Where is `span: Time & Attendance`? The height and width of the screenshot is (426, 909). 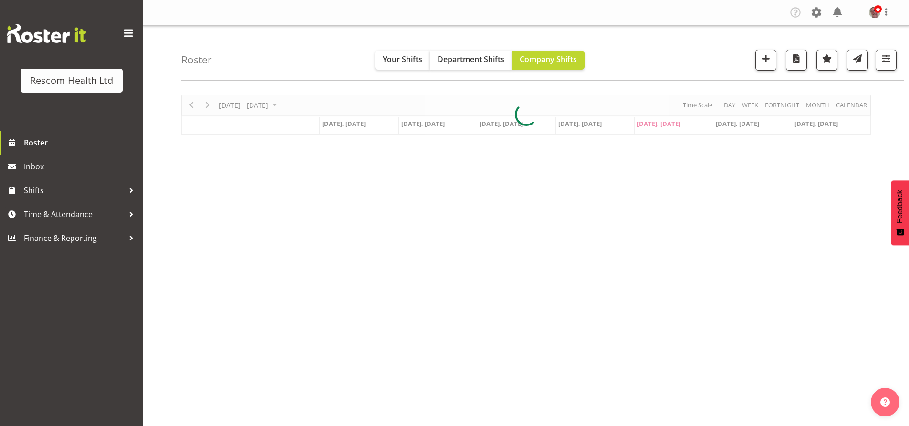
span: Time & Attendance is located at coordinates (74, 214).